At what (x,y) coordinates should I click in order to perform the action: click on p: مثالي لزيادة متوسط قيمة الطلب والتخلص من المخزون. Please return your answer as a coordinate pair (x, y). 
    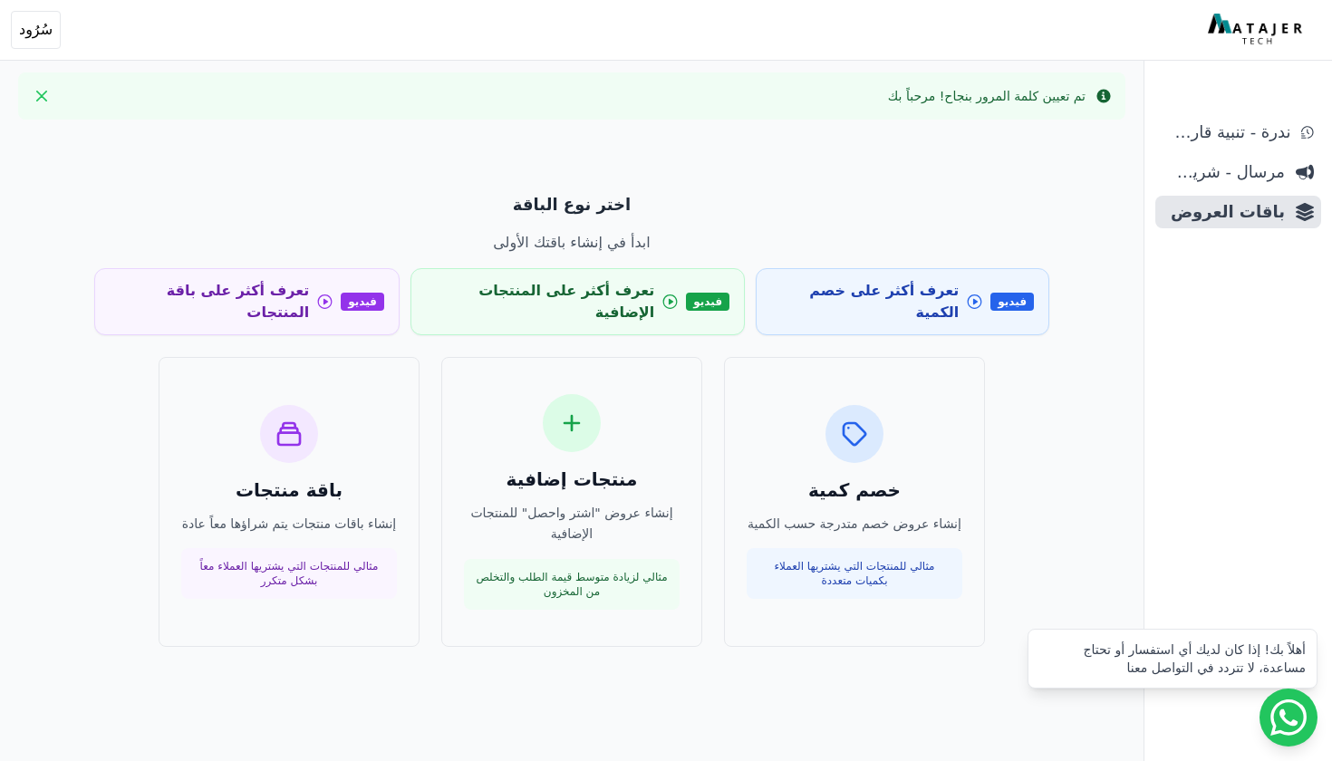
    Looking at the image, I should click on (572, 584).